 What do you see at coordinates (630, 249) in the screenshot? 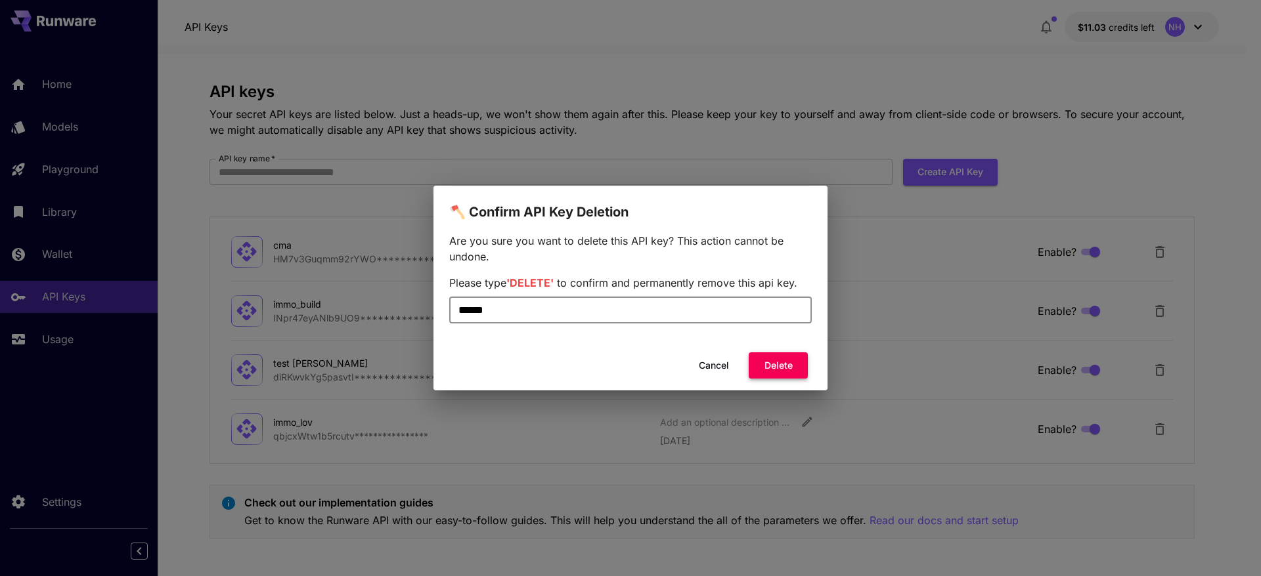
I see `p: Are you sure you want to delete this API key? This action cannot be undone.` at bounding box center [630, 249].